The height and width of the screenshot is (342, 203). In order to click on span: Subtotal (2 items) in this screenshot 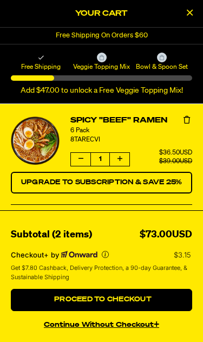, I will do `click(51, 235)`.